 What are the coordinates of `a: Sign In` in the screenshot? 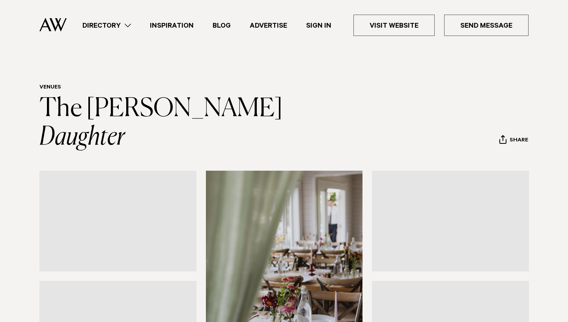 It's located at (319, 25).